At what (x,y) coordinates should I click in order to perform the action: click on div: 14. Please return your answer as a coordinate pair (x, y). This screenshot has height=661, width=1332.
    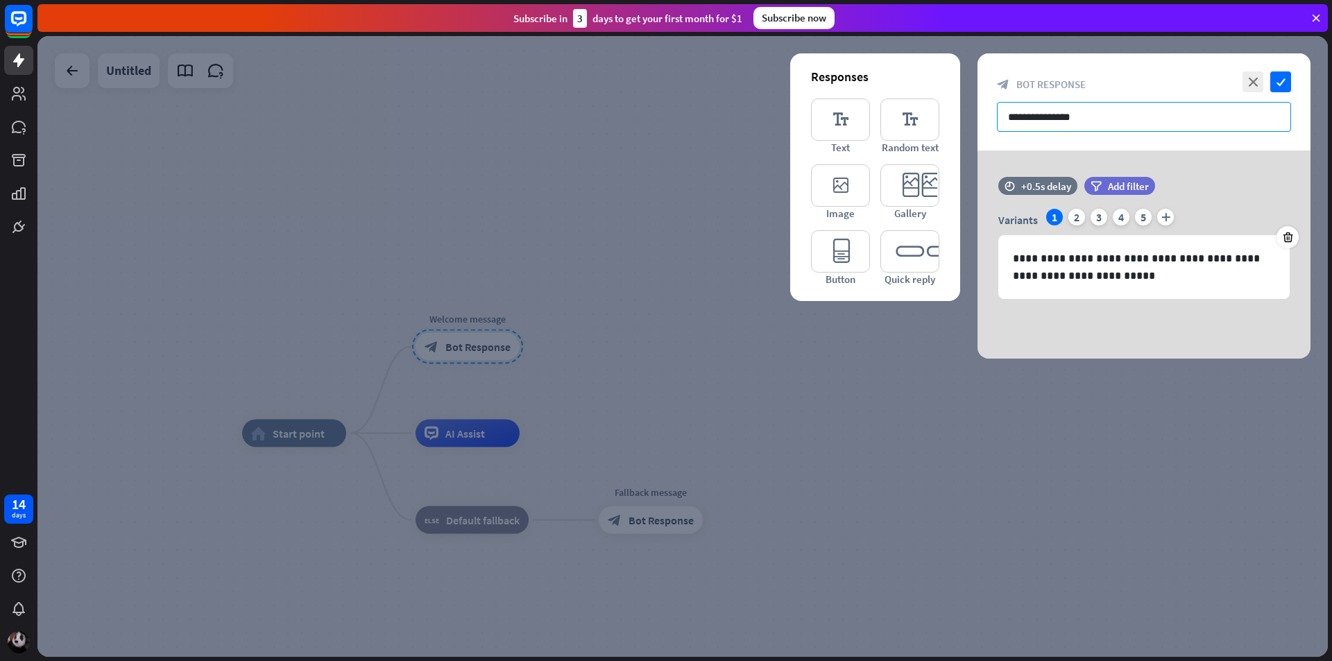
    Looking at the image, I should click on (19, 504).